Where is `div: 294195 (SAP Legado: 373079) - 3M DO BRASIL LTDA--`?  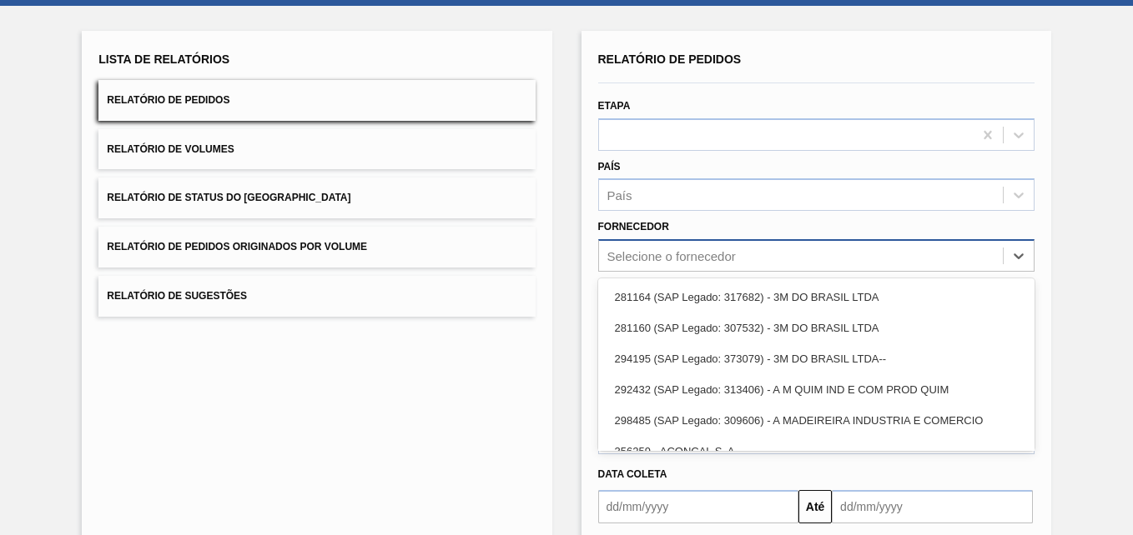
div: 294195 (SAP Legado: 373079) - 3M DO BRASIL LTDA-- is located at coordinates (816, 359).